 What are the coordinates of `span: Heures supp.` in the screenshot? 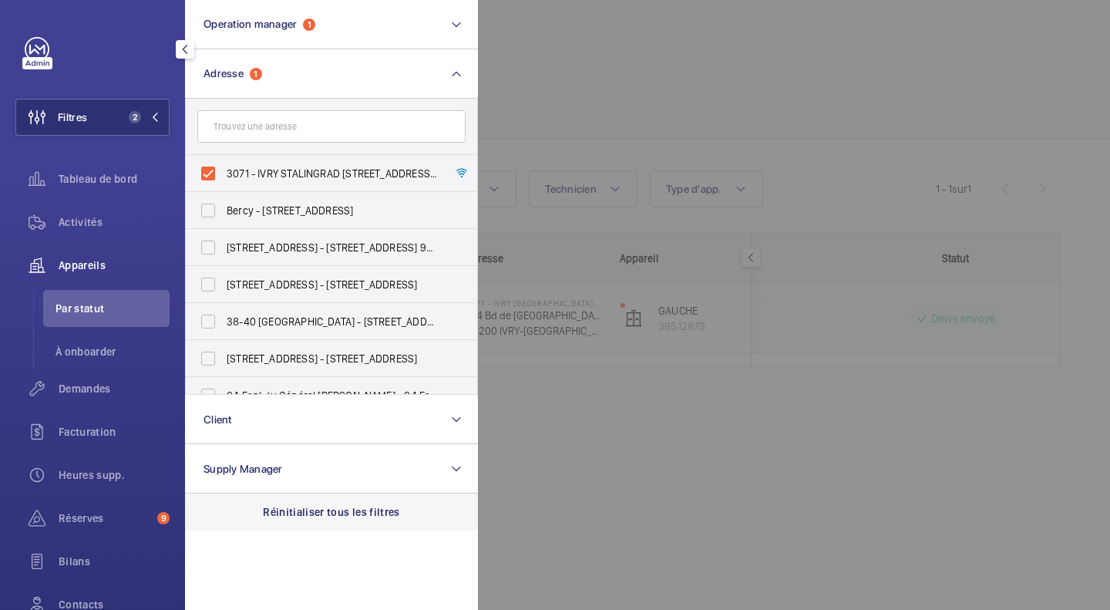 It's located at (114, 475).